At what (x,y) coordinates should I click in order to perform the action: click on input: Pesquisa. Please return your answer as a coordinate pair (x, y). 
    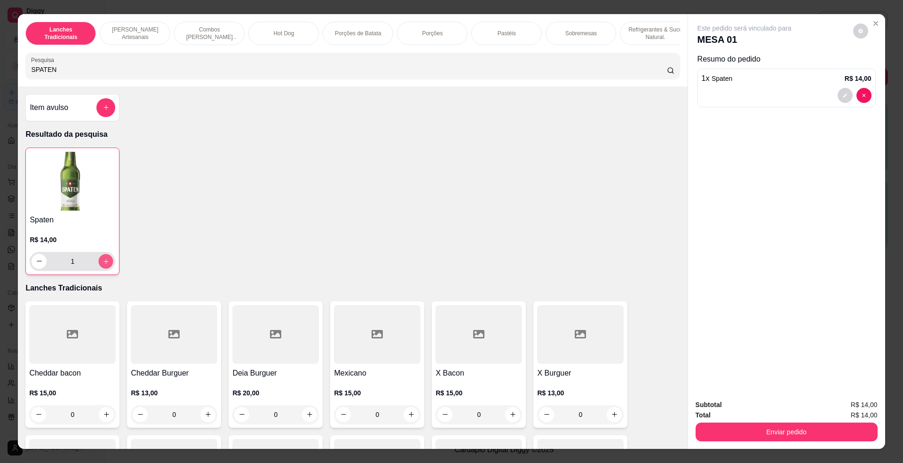
    Looking at the image, I should click on (348, 70).